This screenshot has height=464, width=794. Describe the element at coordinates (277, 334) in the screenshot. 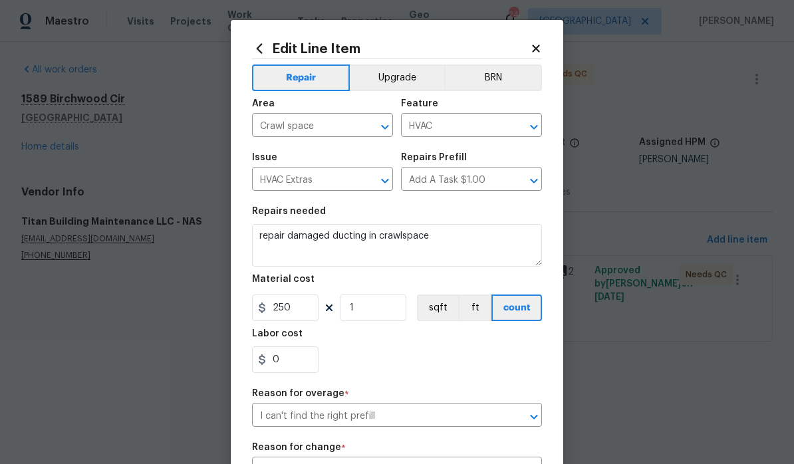

I see `h5: Labor cost` at that location.